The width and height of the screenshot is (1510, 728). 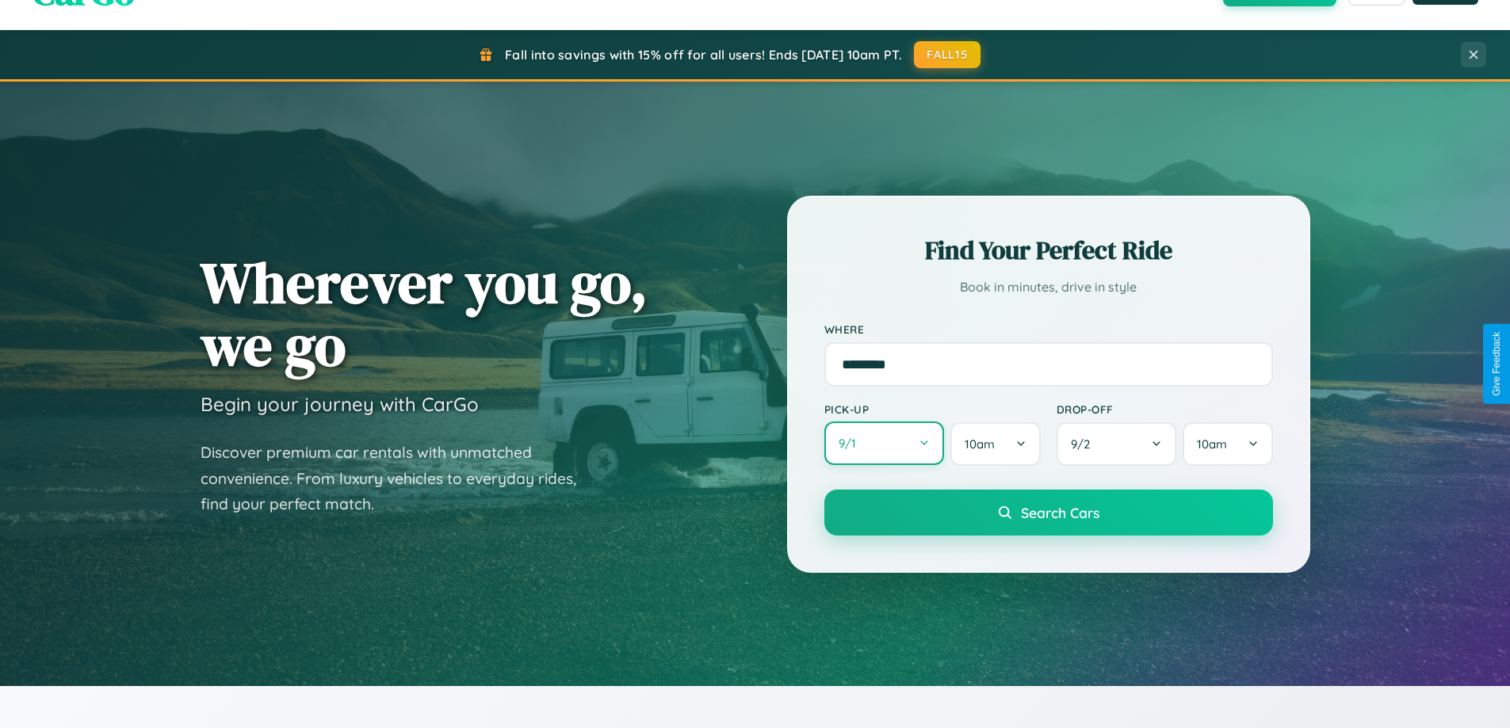 I want to click on button: 9/1, so click(x=884, y=443).